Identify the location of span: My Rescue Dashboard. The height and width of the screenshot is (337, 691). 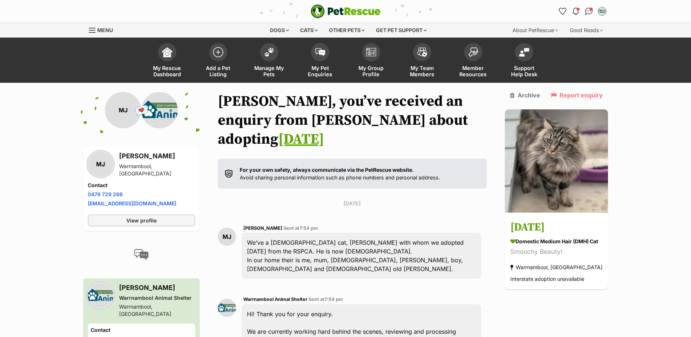
(167, 71).